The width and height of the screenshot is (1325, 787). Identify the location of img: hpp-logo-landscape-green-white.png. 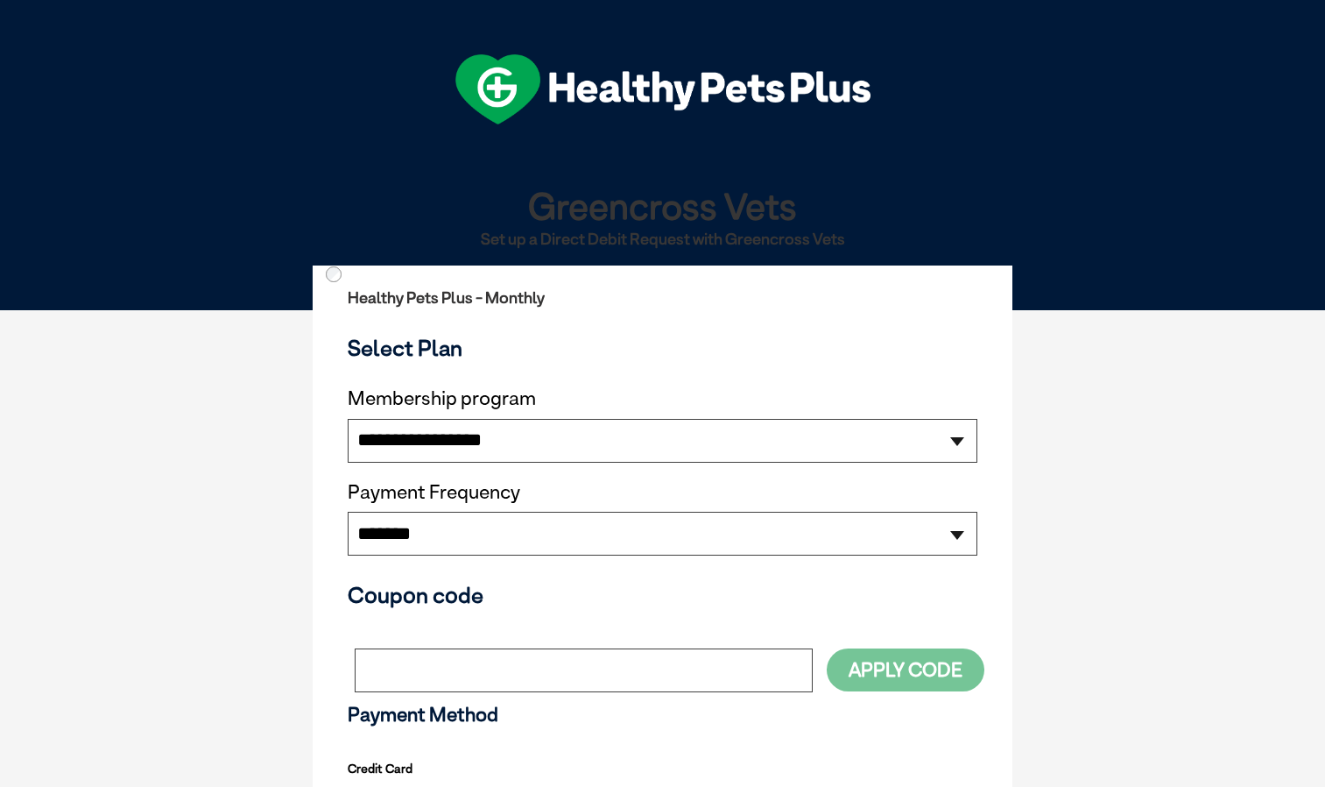
(663, 89).